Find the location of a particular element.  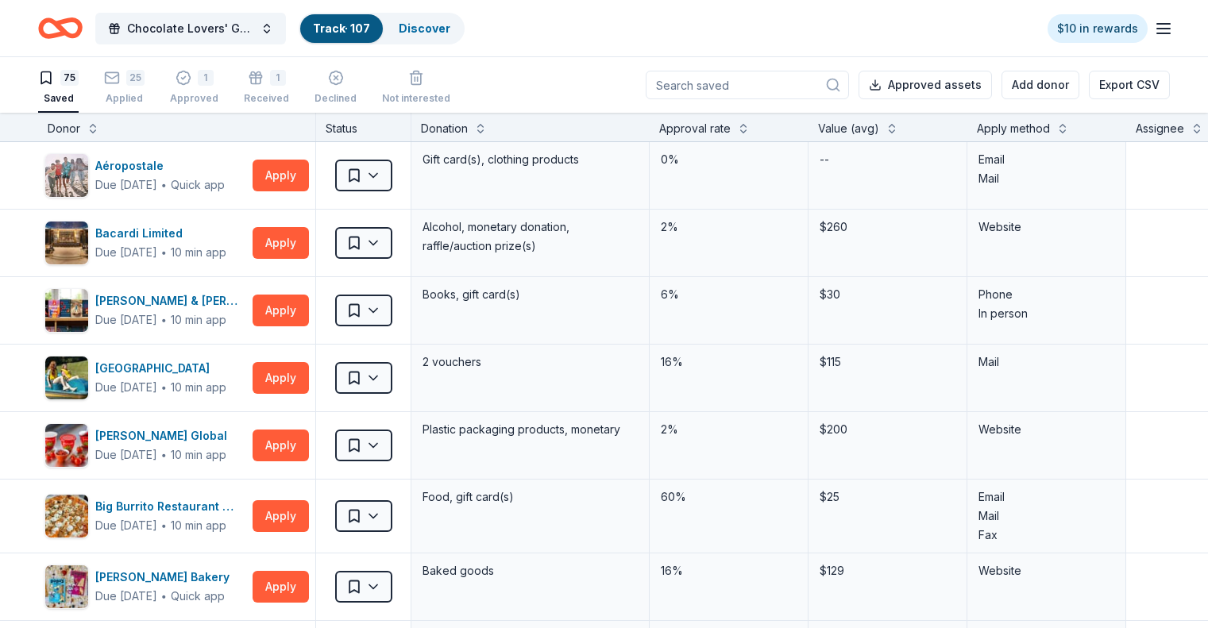

button: Approved assets is located at coordinates (926, 85).